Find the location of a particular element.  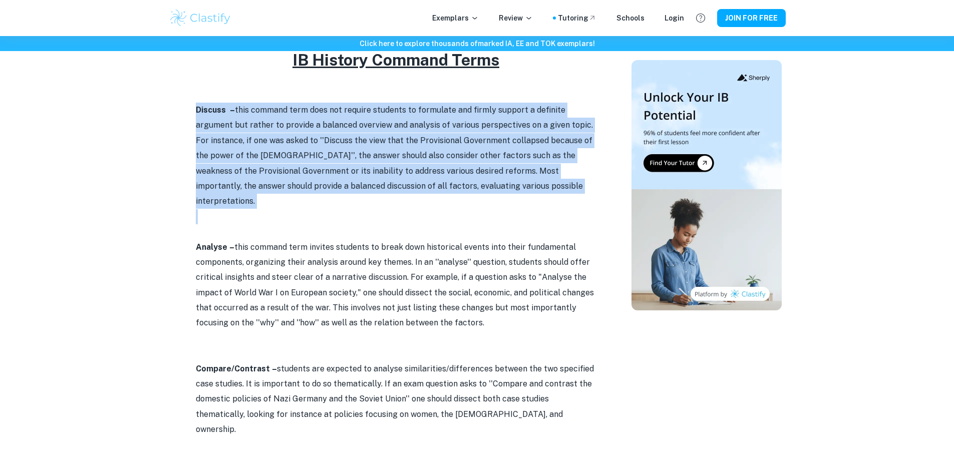

div: Login is located at coordinates (674, 18).